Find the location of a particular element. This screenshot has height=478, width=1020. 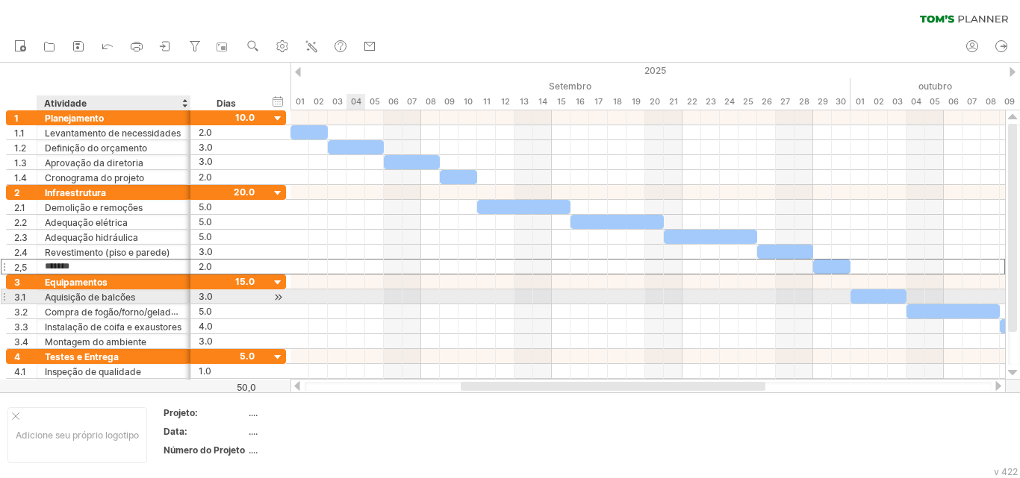

font: 25 is located at coordinates (748, 102).